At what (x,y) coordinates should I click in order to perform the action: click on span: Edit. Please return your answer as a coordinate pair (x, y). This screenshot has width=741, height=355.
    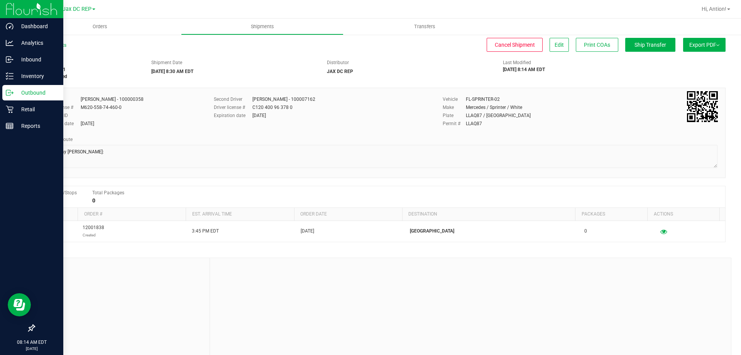
    Looking at the image, I should click on (560, 45).